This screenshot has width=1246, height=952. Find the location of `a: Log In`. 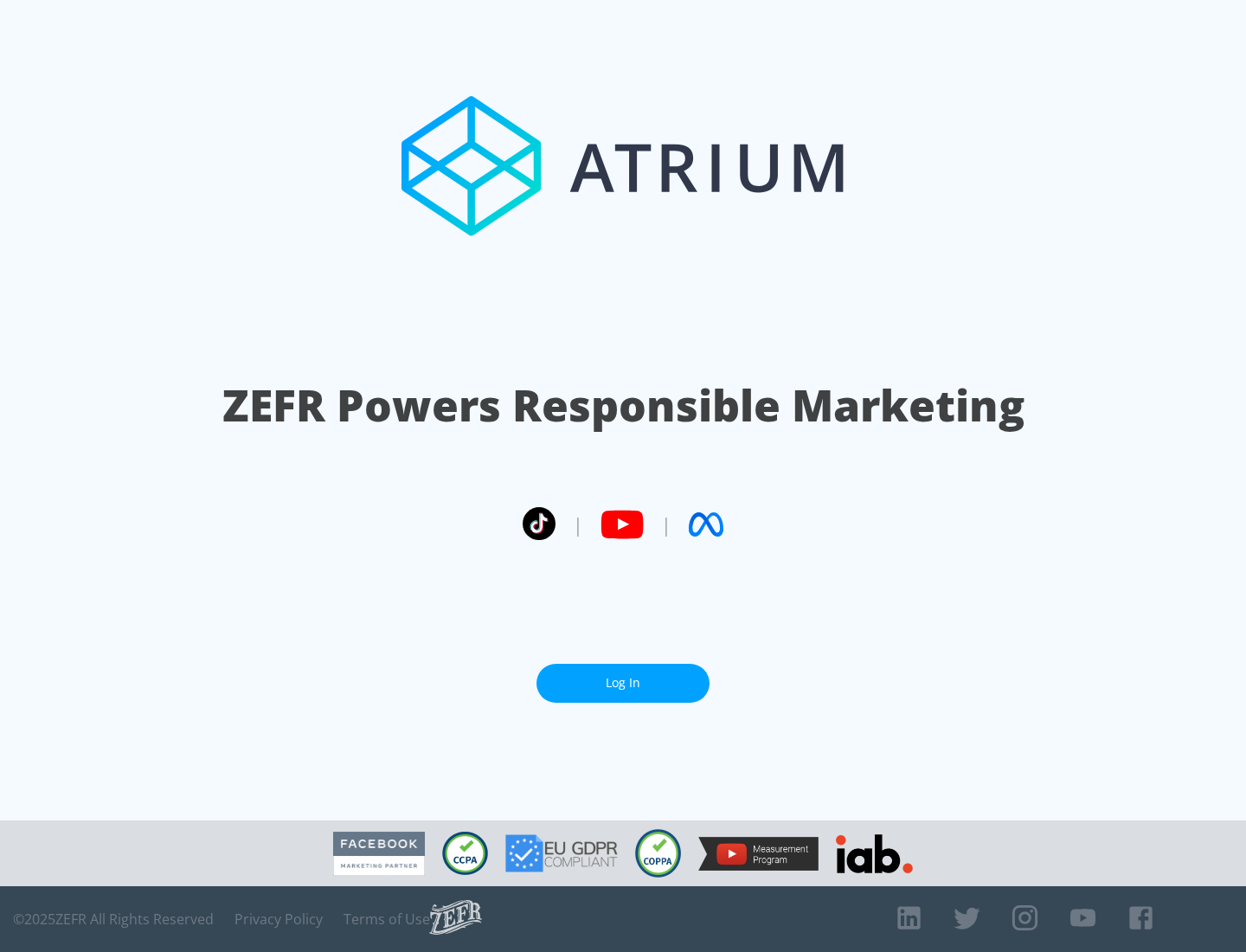

a: Log In is located at coordinates (623, 683).